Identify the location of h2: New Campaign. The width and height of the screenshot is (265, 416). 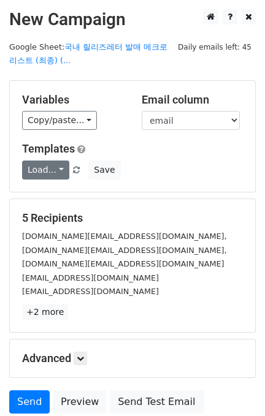
(132, 20).